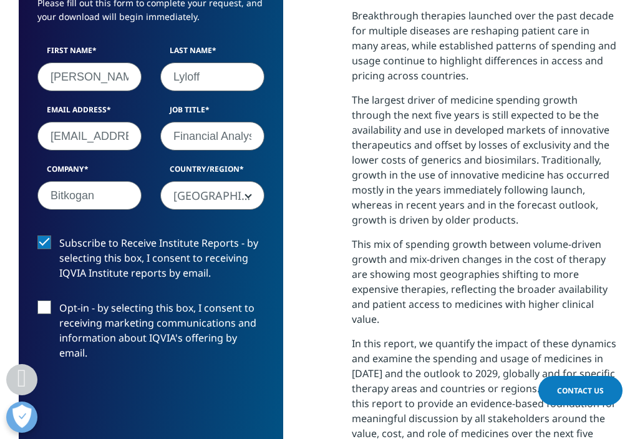 Image resolution: width=635 pixels, height=439 pixels. Describe the element at coordinates (580, 390) in the screenshot. I see `a: Contact Us` at that location.